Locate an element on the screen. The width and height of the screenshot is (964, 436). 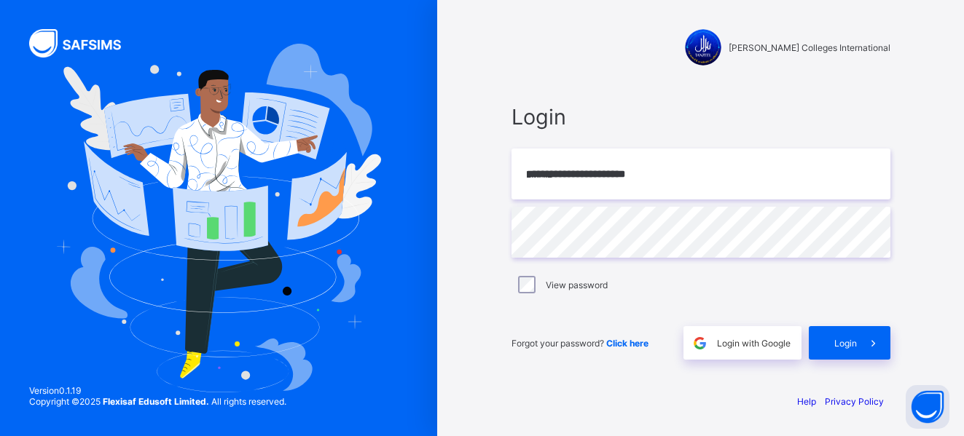
label: View password is located at coordinates (576, 285).